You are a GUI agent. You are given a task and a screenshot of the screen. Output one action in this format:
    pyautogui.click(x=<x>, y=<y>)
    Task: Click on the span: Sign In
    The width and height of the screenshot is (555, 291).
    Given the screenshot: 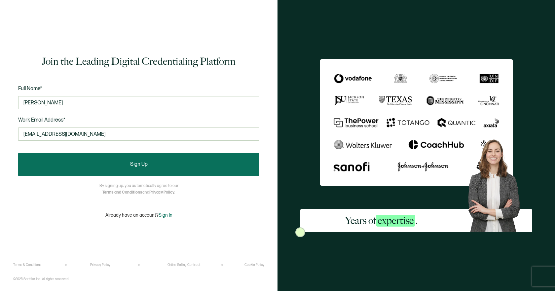 What is the action you would take?
    pyautogui.click(x=166, y=215)
    